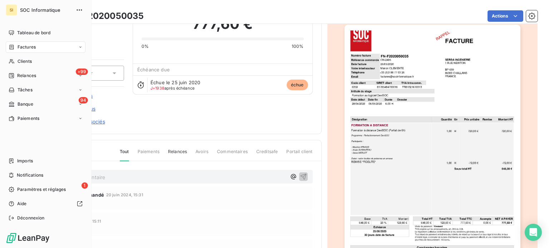 Image resolution: width=549 pixels, height=248 pixels. Describe the element at coordinates (145, 46) in the screenshot. I see `span: 0%` at that location.